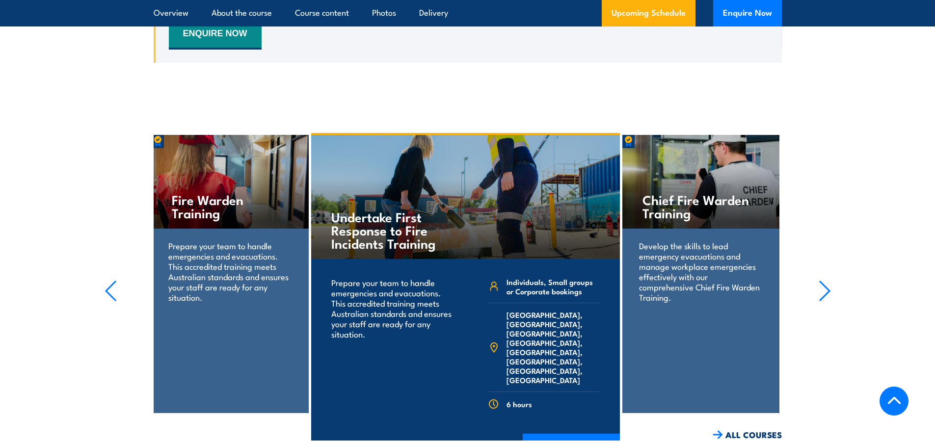 The image size is (935, 442). I want to click on span: Individuals, Small groups or Corporate bookings, so click(553, 287).